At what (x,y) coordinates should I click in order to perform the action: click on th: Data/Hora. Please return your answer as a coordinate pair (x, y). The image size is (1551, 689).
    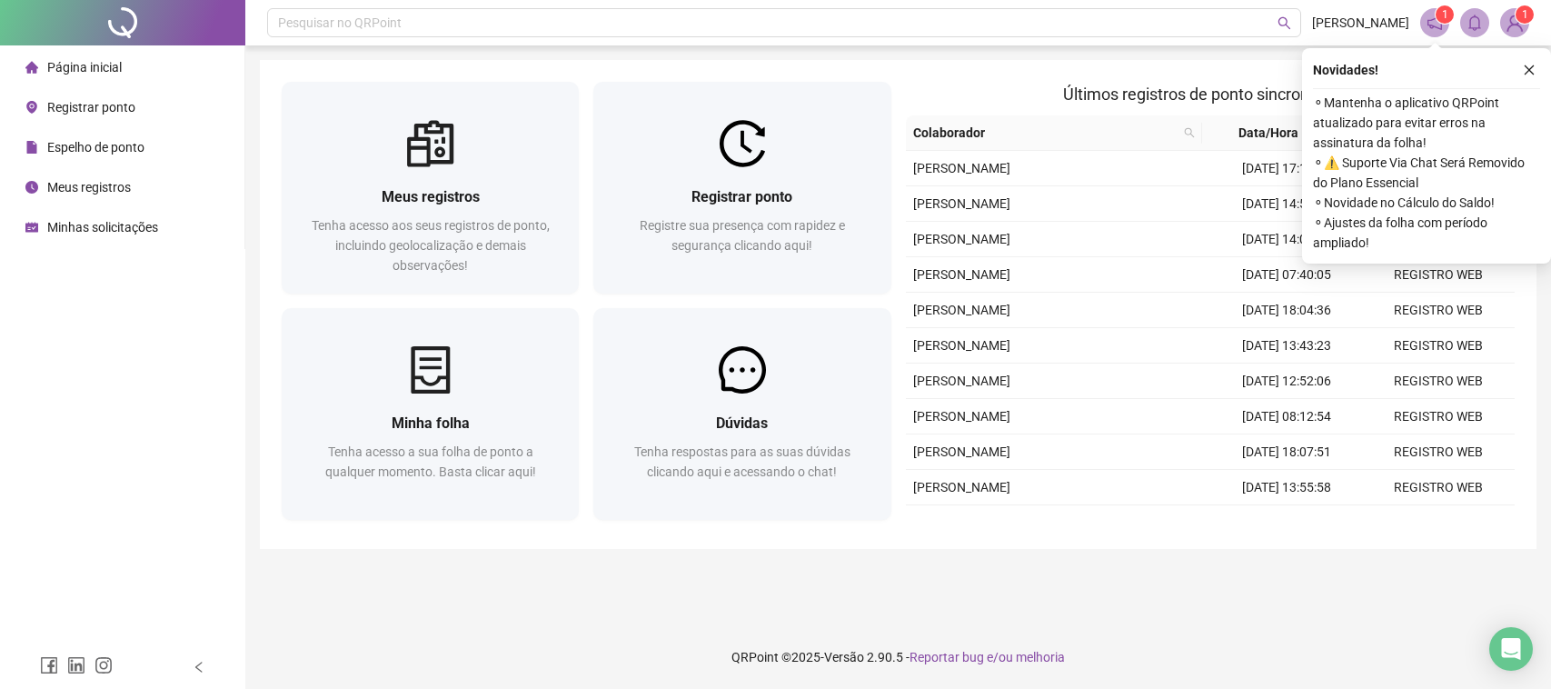
    Looking at the image, I should click on (1276, 133).